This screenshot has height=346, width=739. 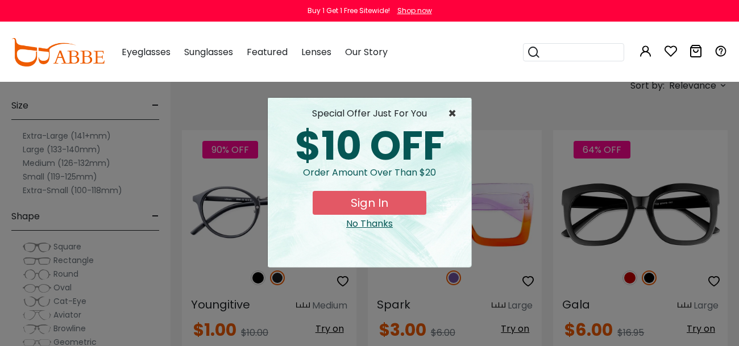 What do you see at coordinates (370, 114) in the screenshot?
I see `div: special offer just for you` at bounding box center [370, 114].